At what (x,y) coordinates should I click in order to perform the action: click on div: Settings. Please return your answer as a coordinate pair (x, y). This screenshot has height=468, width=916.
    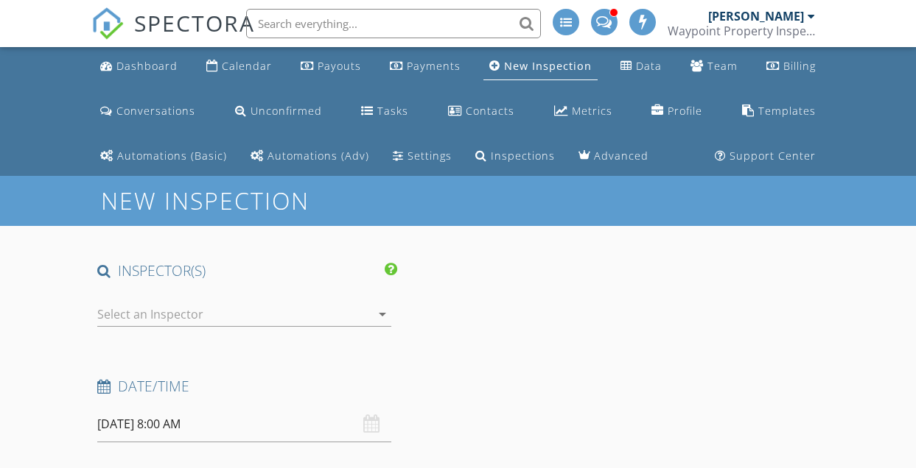
    Looking at the image, I should click on (429, 155).